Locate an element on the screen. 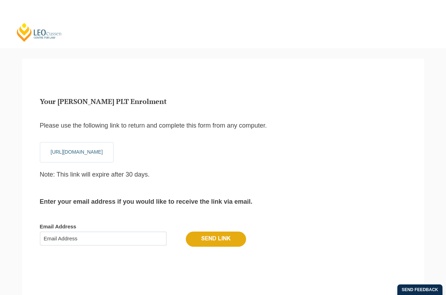  p: Please use the following link to return and complete this form from any computer. is located at coordinates (223, 125).